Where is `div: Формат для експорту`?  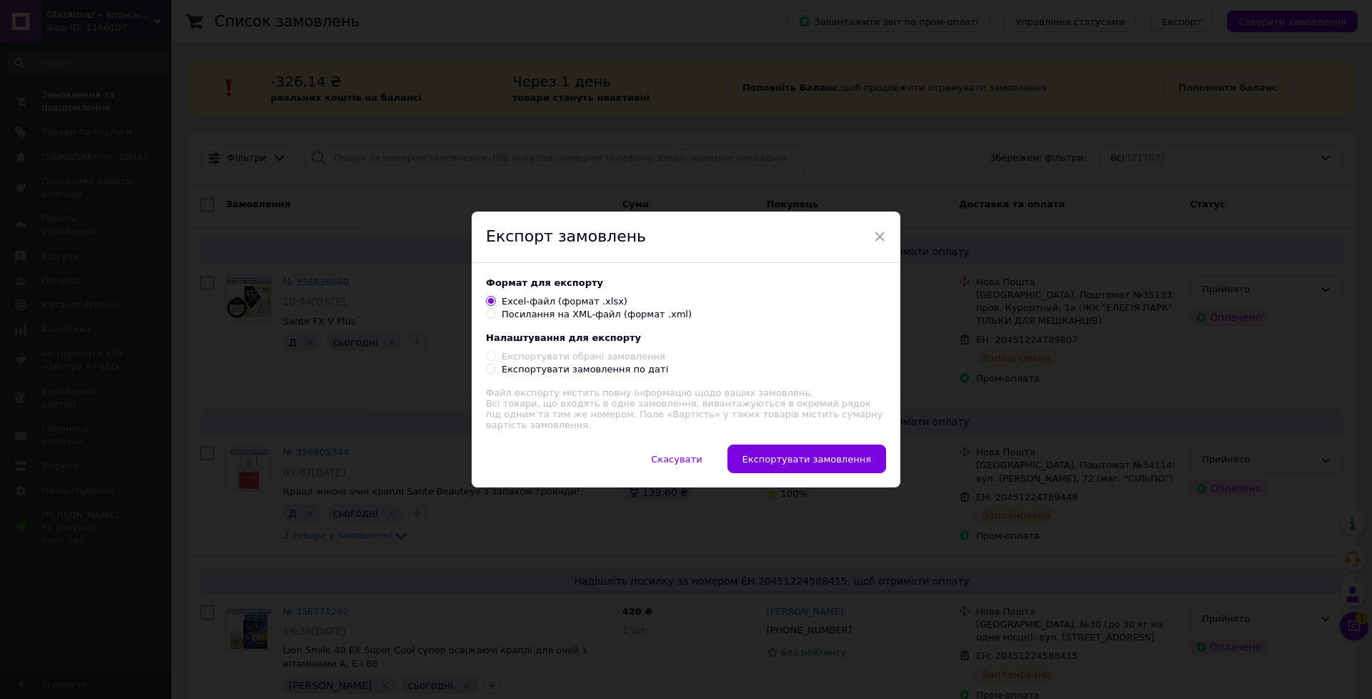
div: Формат для експорту is located at coordinates (686, 282).